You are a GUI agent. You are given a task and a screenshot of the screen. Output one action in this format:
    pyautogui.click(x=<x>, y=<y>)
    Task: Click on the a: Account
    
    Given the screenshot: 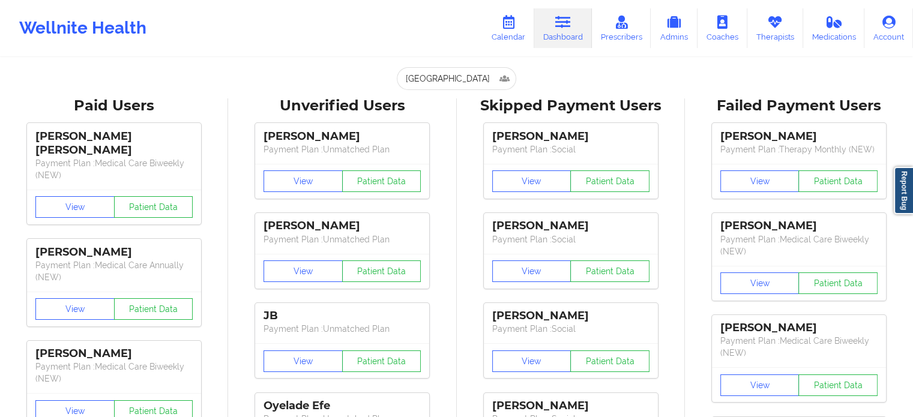 What is the action you would take?
    pyautogui.click(x=888, y=28)
    